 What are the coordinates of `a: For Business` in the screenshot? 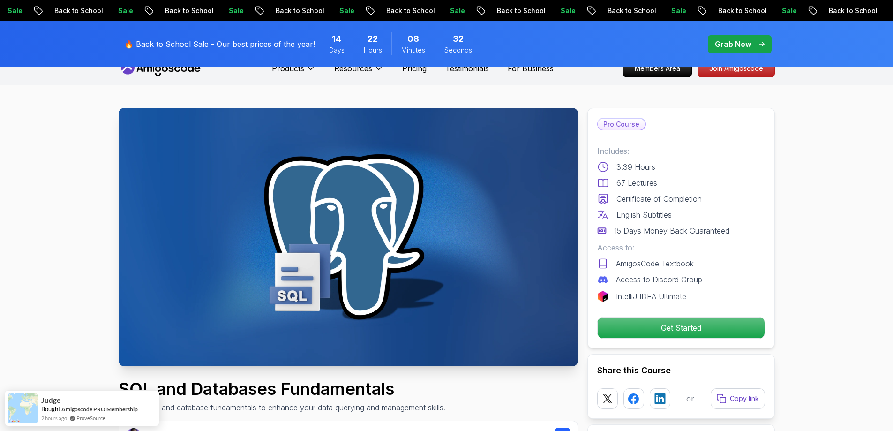 It's located at (531, 68).